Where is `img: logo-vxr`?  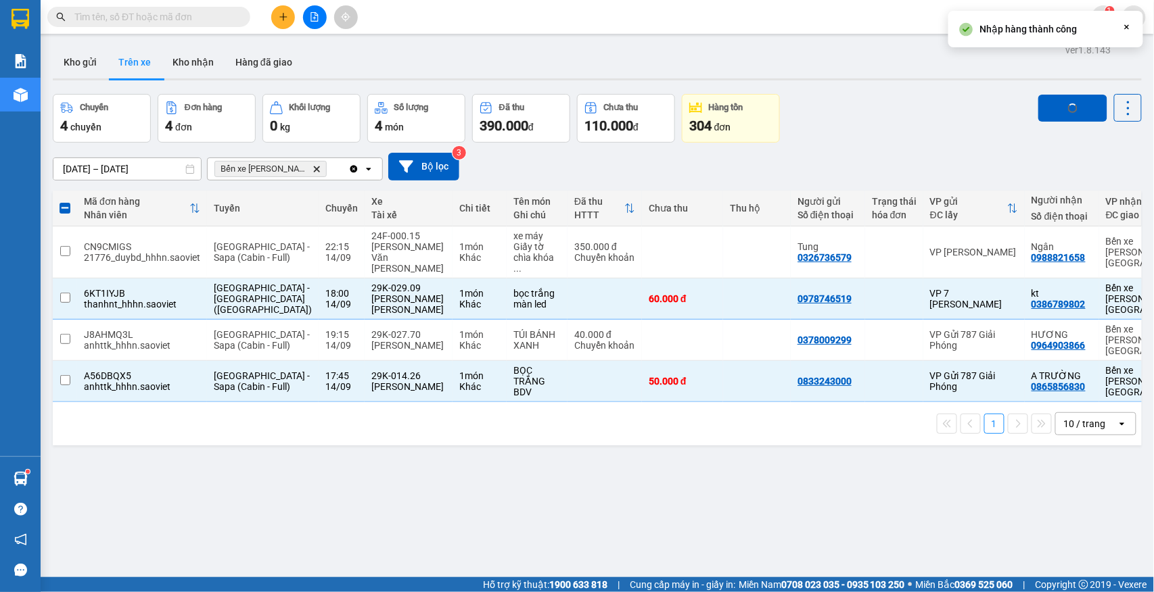 img: logo-vxr is located at coordinates (20, 19).